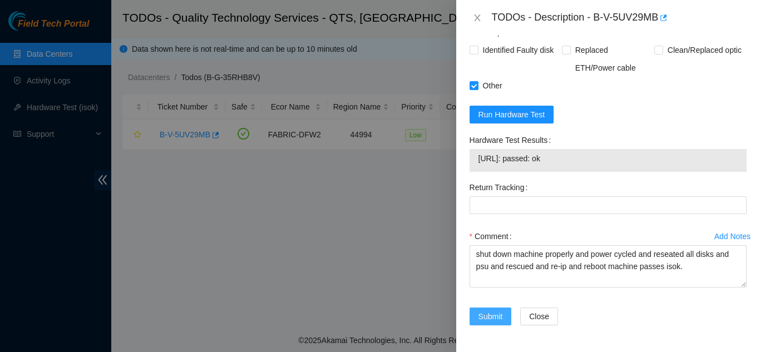  Describe the element at coordinates (512, 115) in the screenshot. I see `span: Run Hardware Test` at that location.